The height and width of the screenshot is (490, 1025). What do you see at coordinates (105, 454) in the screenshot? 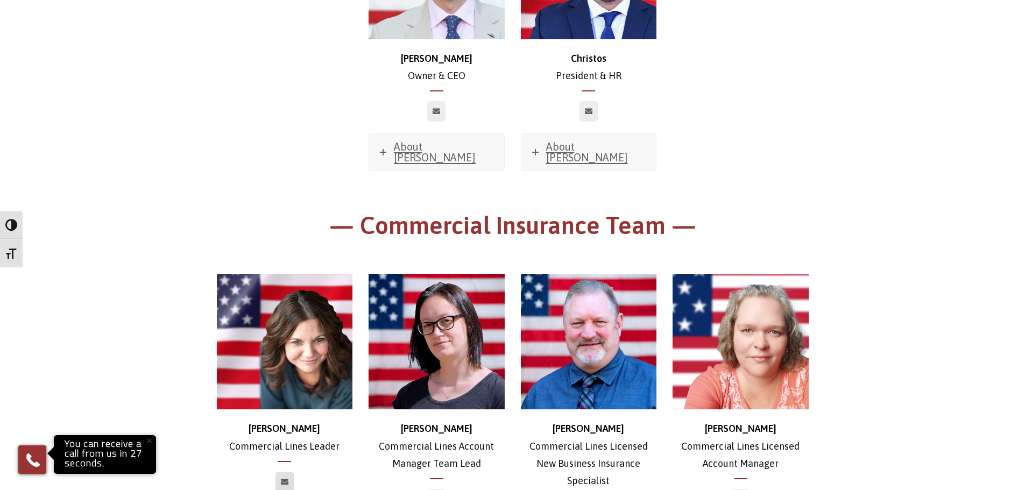
I see `p: You can receive a call from us in 27 seconds.` at bounding box center [105, 454].